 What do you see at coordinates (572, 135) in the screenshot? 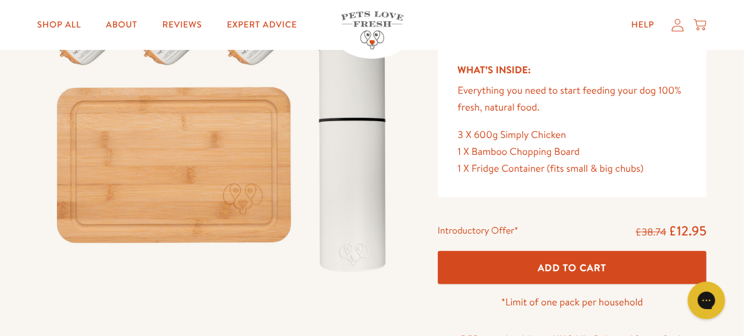
I see `div: 3 X 600g Simply Chicken` at bounding box center [572, 135].